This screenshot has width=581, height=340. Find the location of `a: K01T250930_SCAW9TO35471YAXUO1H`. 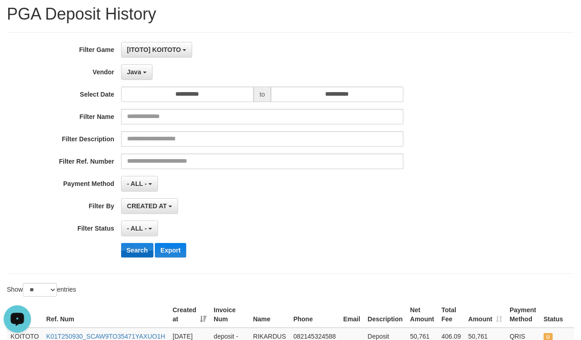

a: K01T250930_SCAW9TO35471YAXUO1H is located at coordinates (106, 336).